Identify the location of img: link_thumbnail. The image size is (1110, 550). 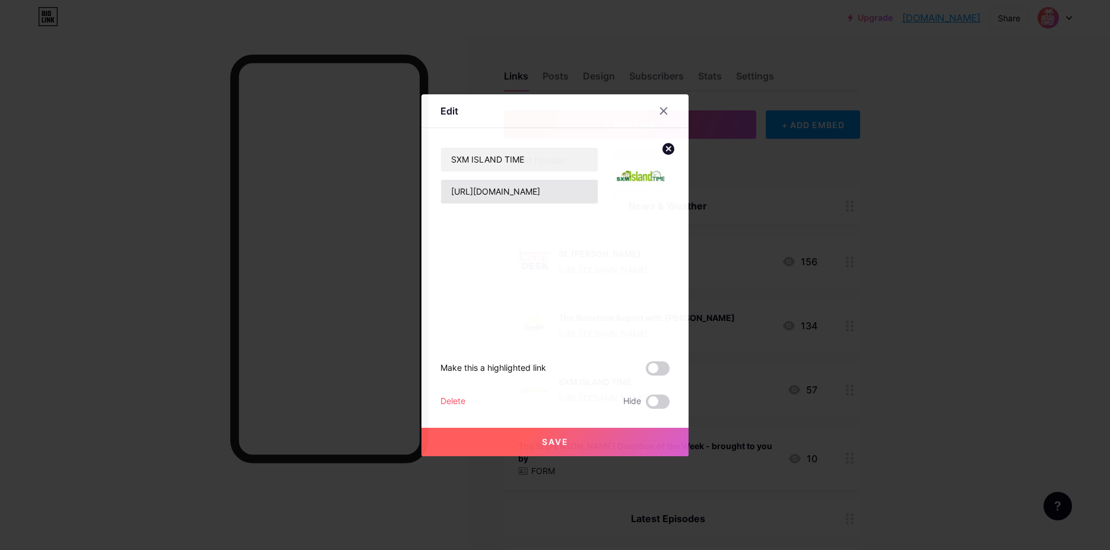
(641, 176).